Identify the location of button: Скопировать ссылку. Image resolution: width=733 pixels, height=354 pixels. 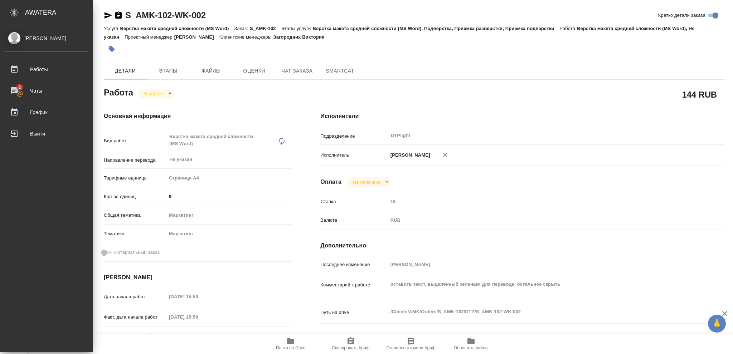
(118, 15).